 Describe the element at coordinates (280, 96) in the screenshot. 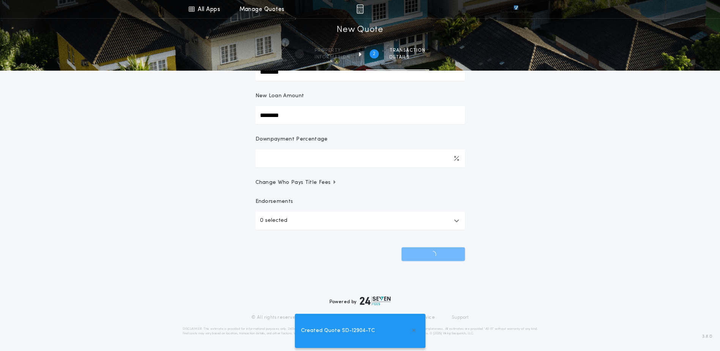

I see `p: New Loan Amount` at that location.